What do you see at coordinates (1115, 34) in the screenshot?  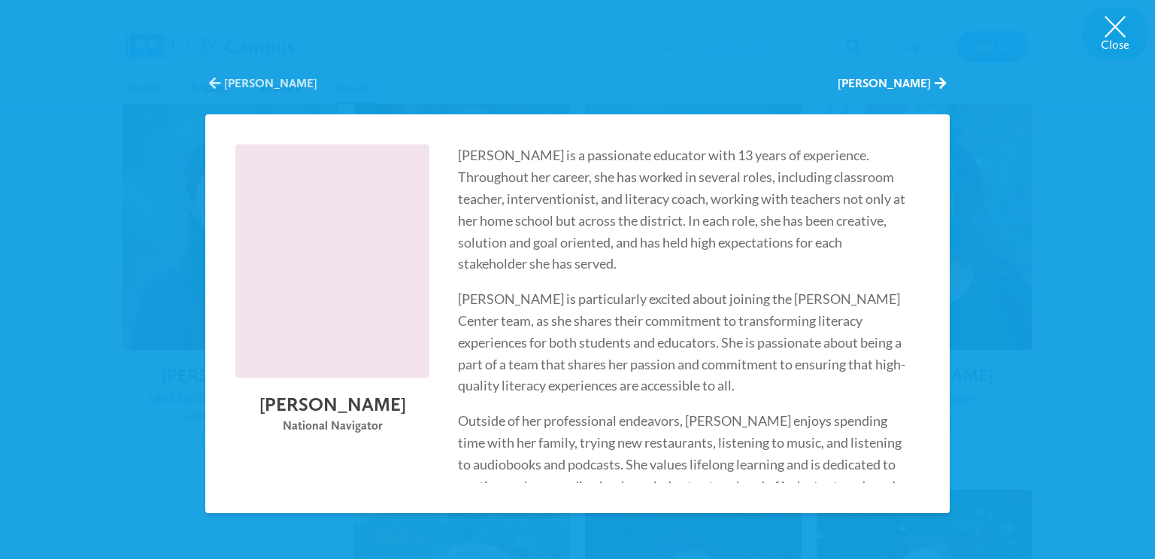 I see `button: Close modal` at bounding box center [1115, 34].